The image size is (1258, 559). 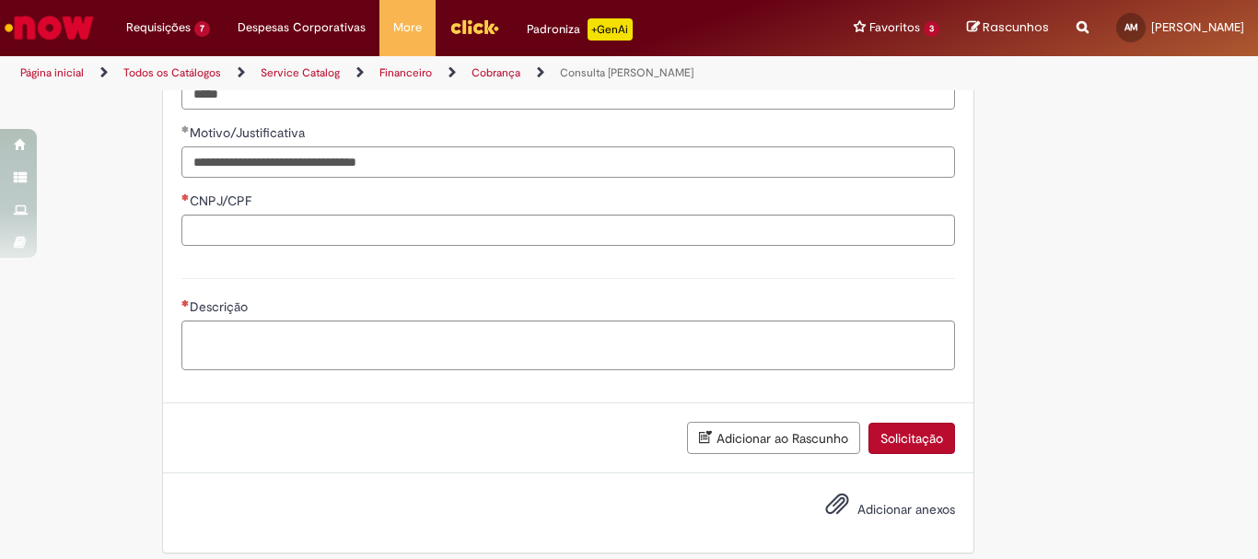 I want to click on ul: Trilhas de página, so click(x=419, y=73).